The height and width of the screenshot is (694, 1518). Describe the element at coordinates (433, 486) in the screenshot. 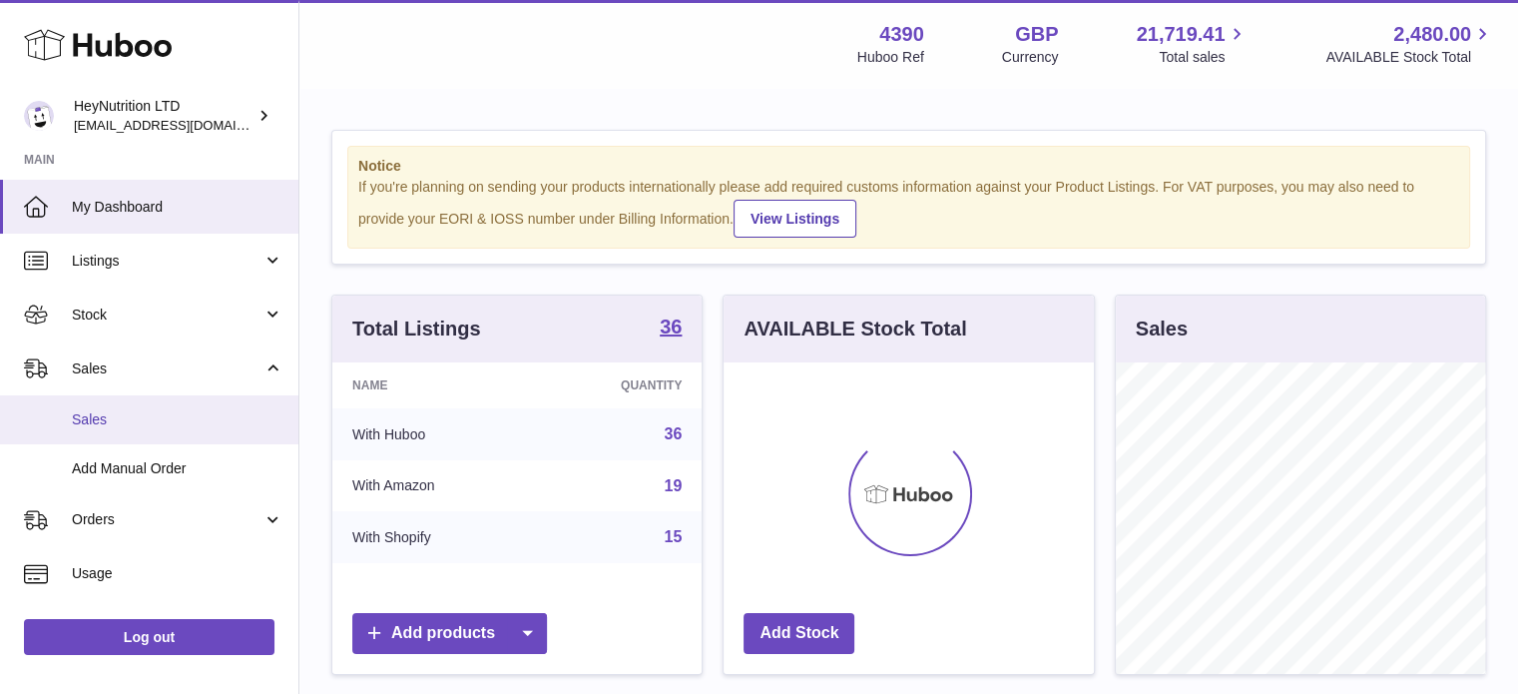

I see `td: With Amazon` at that location.